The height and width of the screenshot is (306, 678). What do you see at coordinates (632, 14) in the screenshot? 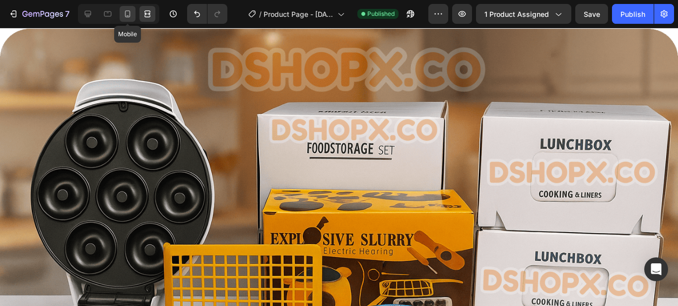
I see `div: Publish` at bounding box center [632, 14].